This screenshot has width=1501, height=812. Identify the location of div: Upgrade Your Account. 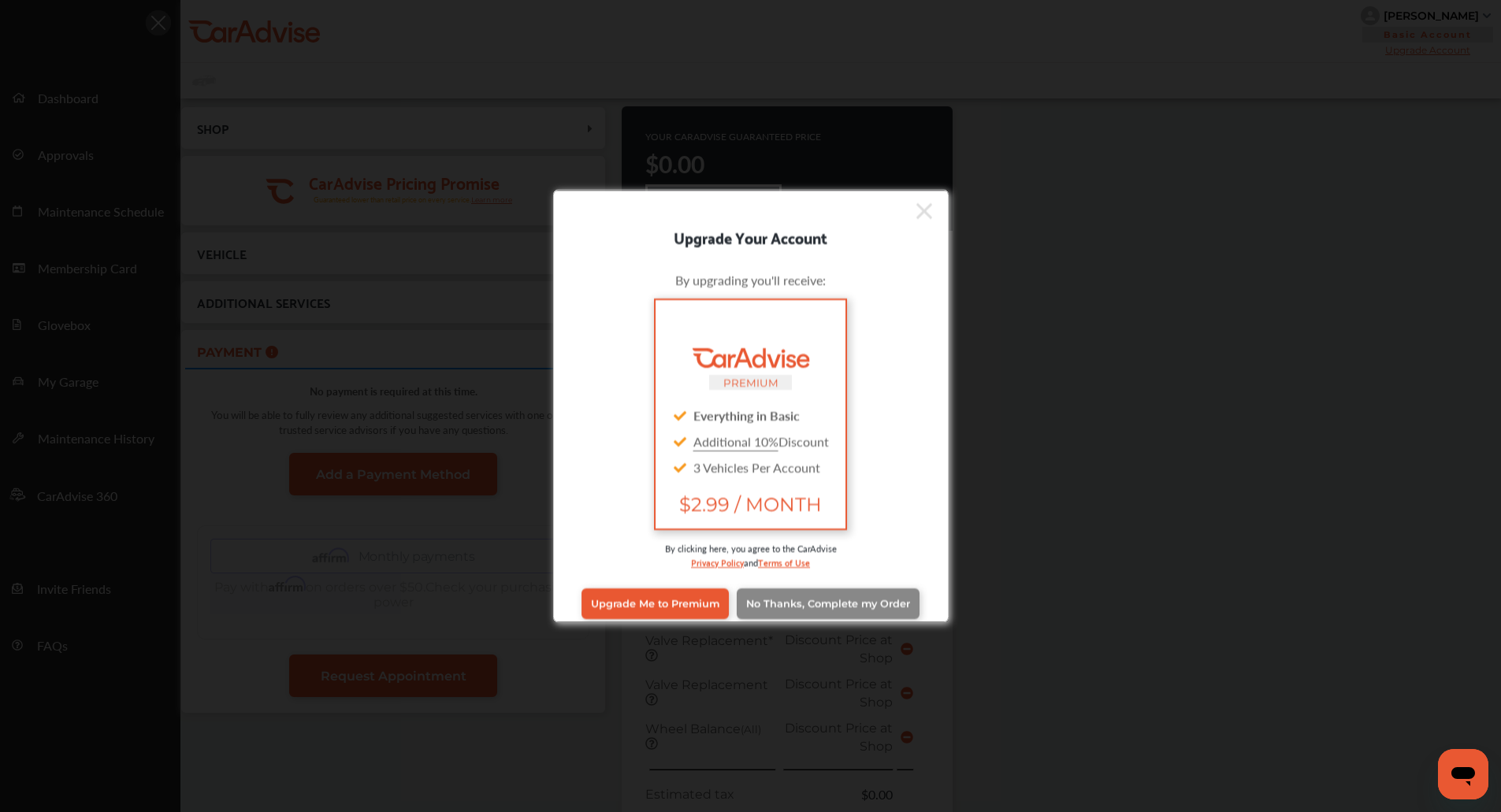
(751, 237).